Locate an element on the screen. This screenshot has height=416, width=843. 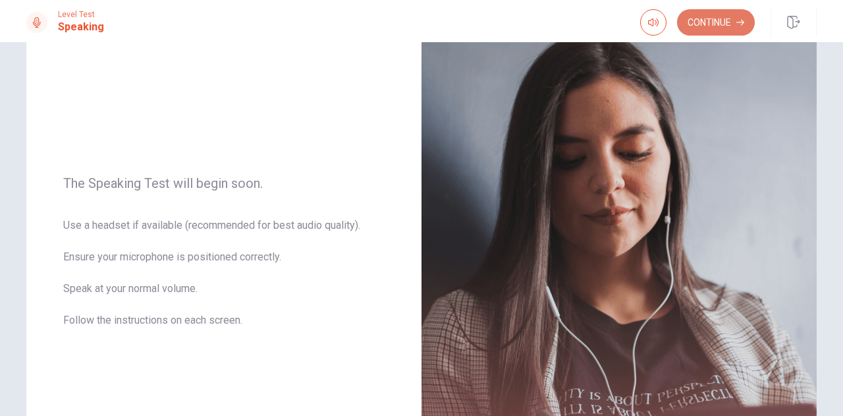
span: Level Test is located at coordinates (81, 14).